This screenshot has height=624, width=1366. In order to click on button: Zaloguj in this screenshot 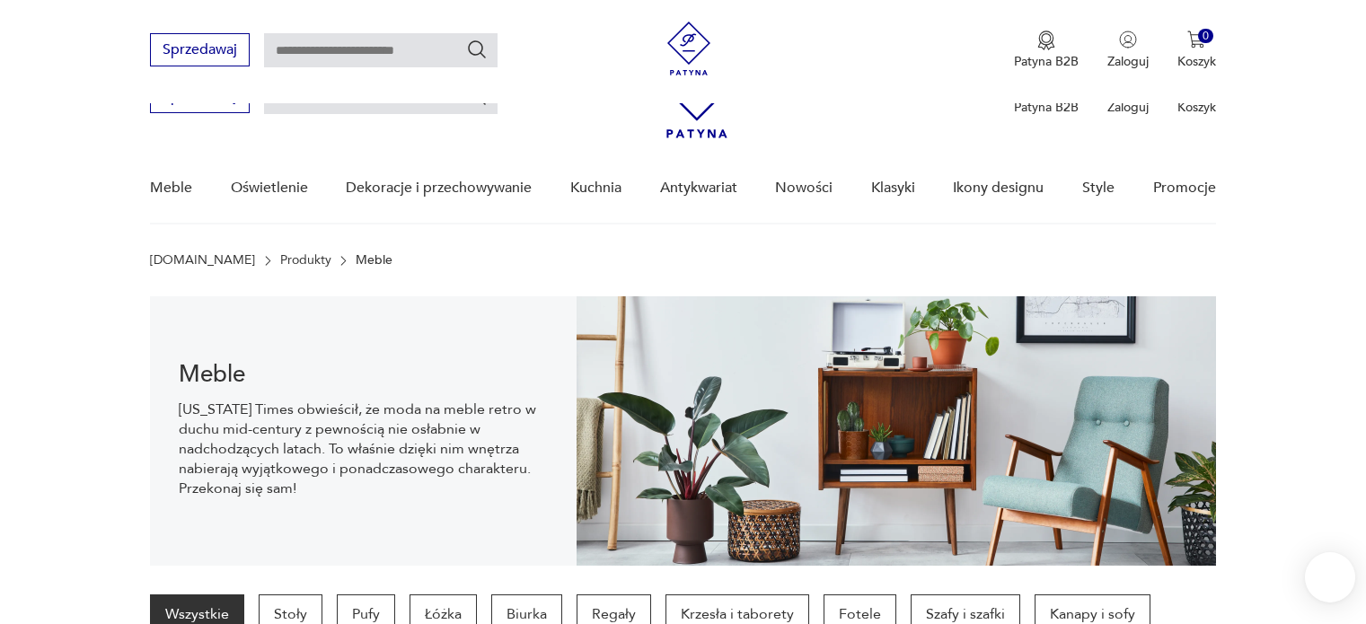, I will do `click(1128, 50)`.